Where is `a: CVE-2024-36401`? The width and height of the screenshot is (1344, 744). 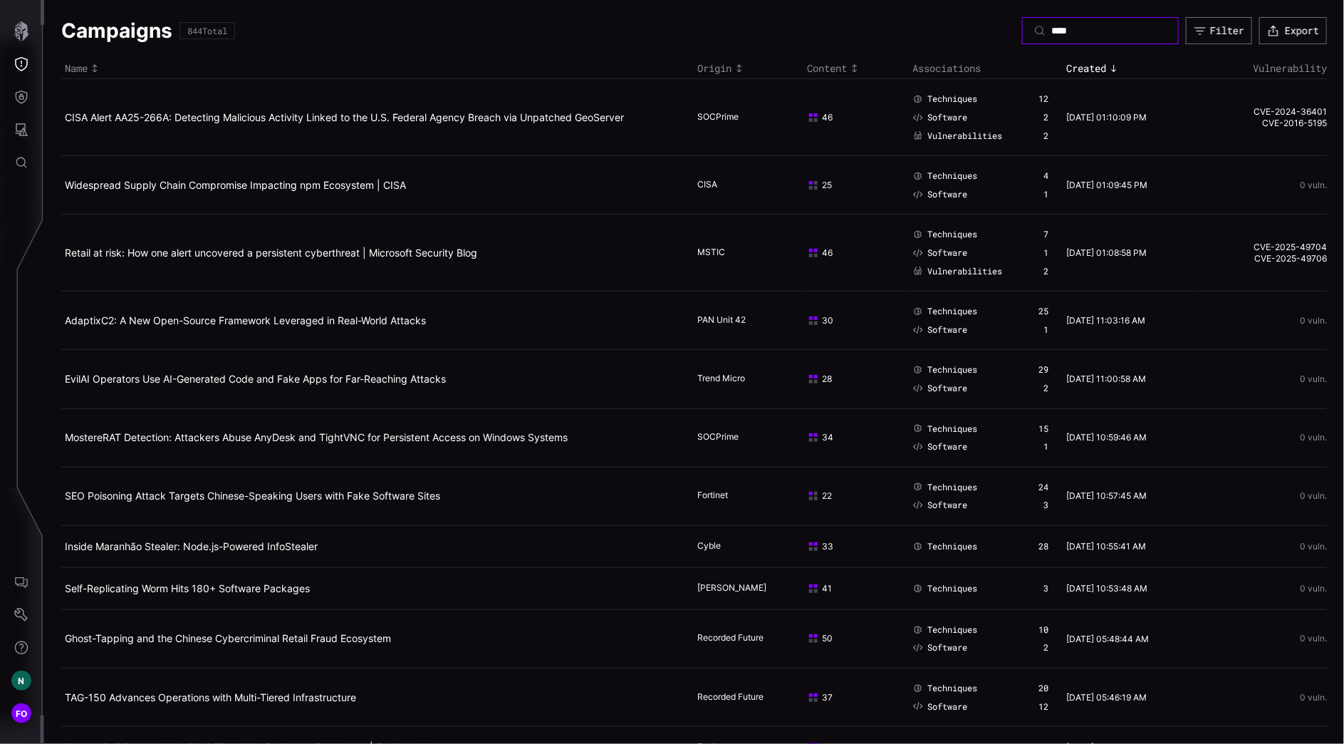
a: CVE-2024-36401 is located at coordinates (1263, 112).